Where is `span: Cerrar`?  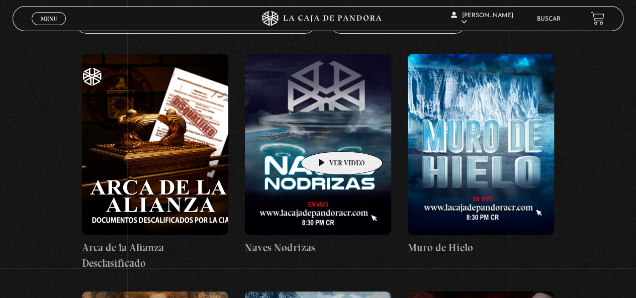 span: Cerrar is located at coordinates (49, 28).